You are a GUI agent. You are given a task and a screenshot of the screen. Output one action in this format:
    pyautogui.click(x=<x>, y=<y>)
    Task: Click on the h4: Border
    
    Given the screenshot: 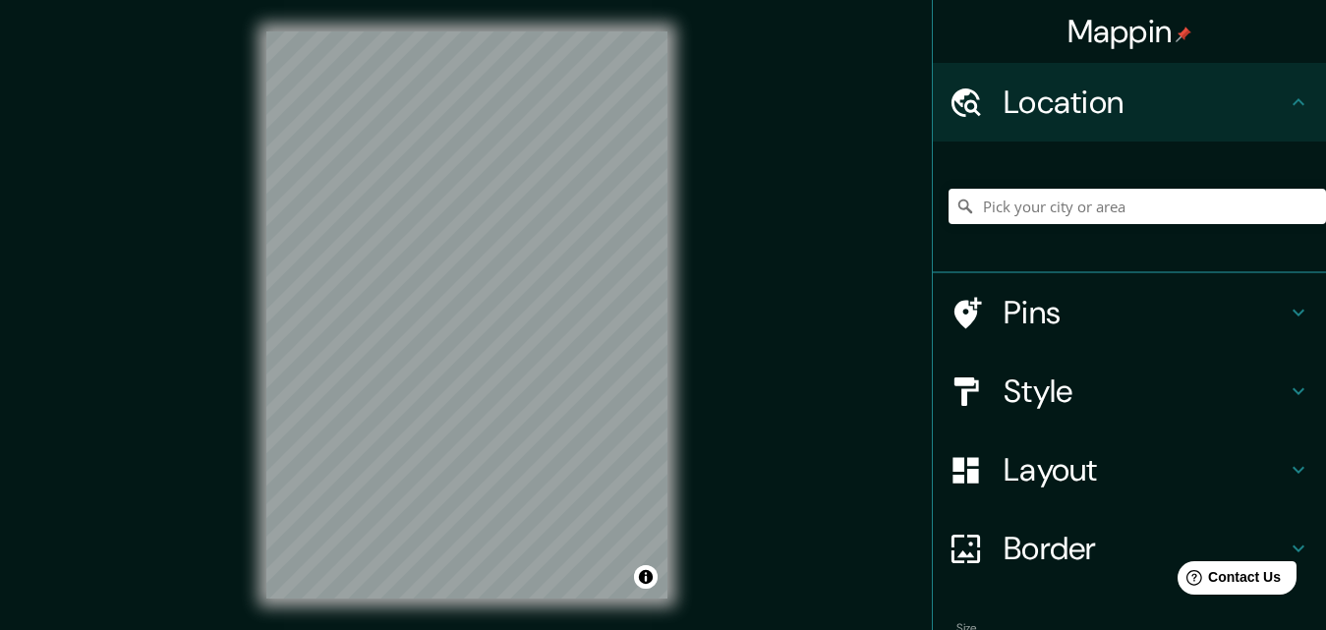 What is the action you would take?
    pyautogui.click(x=1145, y=549)
    